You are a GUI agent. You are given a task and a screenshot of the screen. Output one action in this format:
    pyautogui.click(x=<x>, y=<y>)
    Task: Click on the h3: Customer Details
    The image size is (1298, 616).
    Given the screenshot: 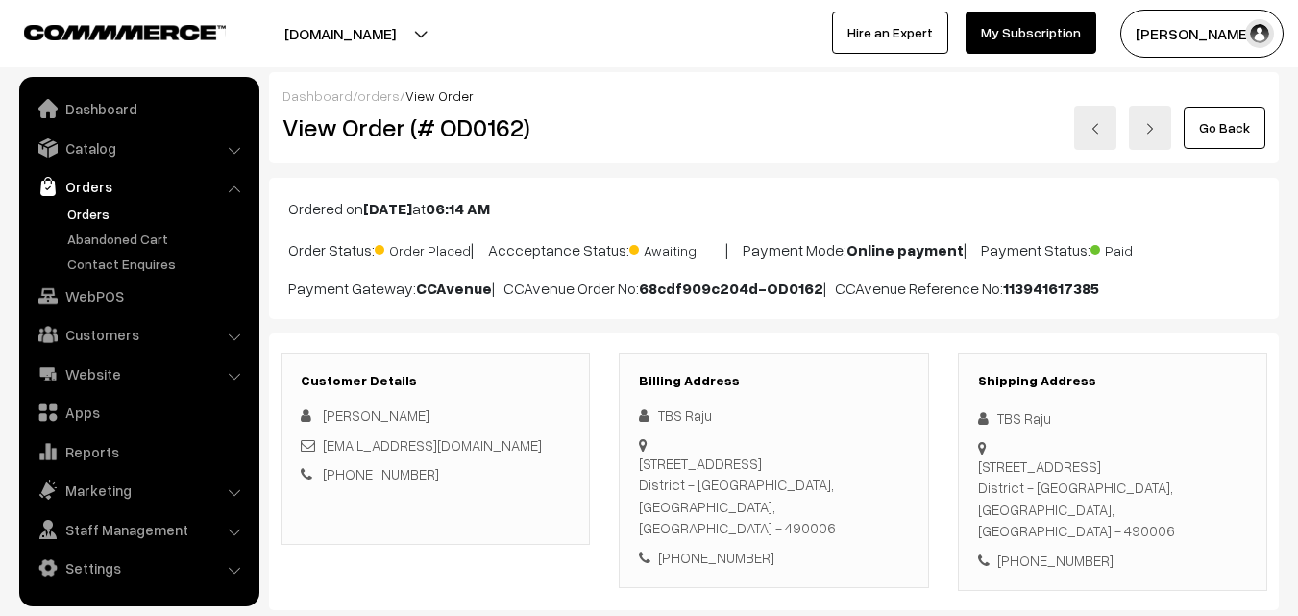 What is the action you would take?
    pyautogui.click(x=435, y=380)
    